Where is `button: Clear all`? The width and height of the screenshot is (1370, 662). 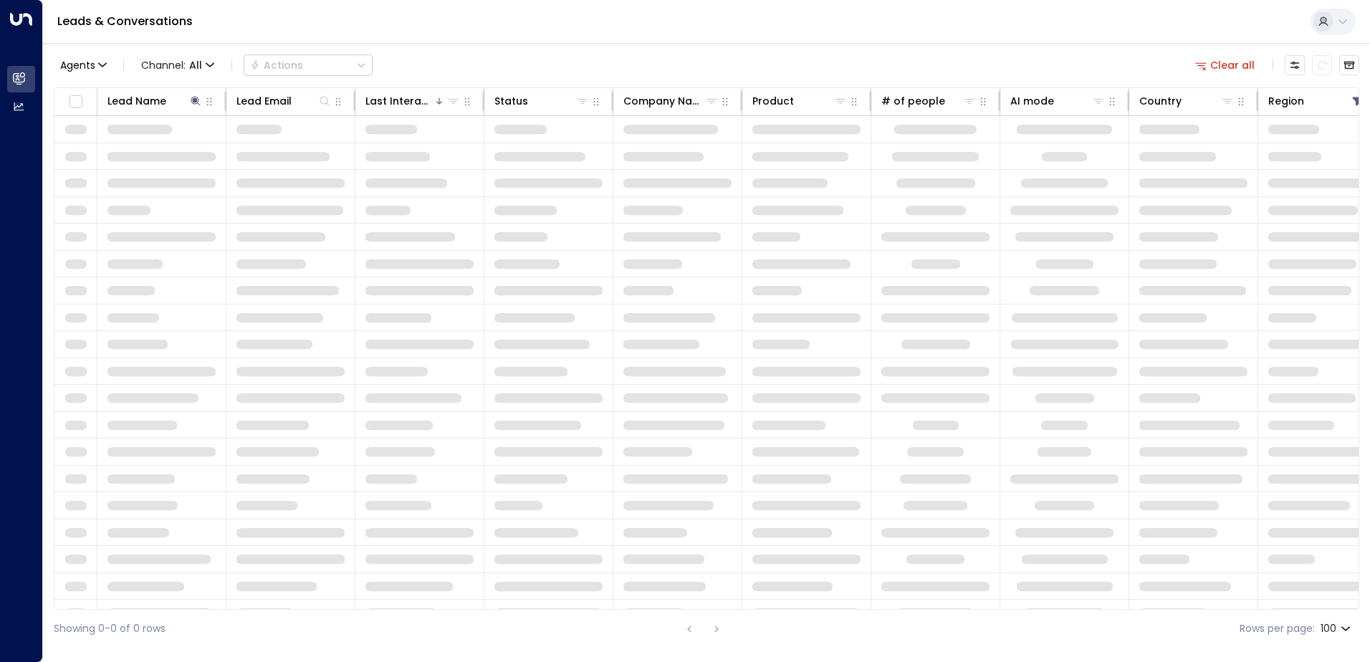
button: Clear all is located at coordinates (1225, 65).